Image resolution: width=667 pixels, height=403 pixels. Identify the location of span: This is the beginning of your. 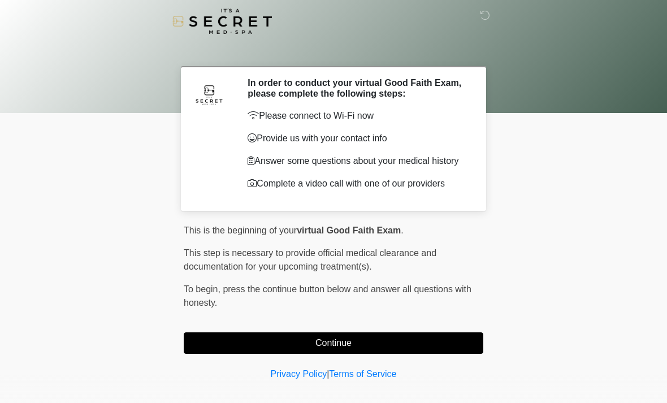
(240, 230).